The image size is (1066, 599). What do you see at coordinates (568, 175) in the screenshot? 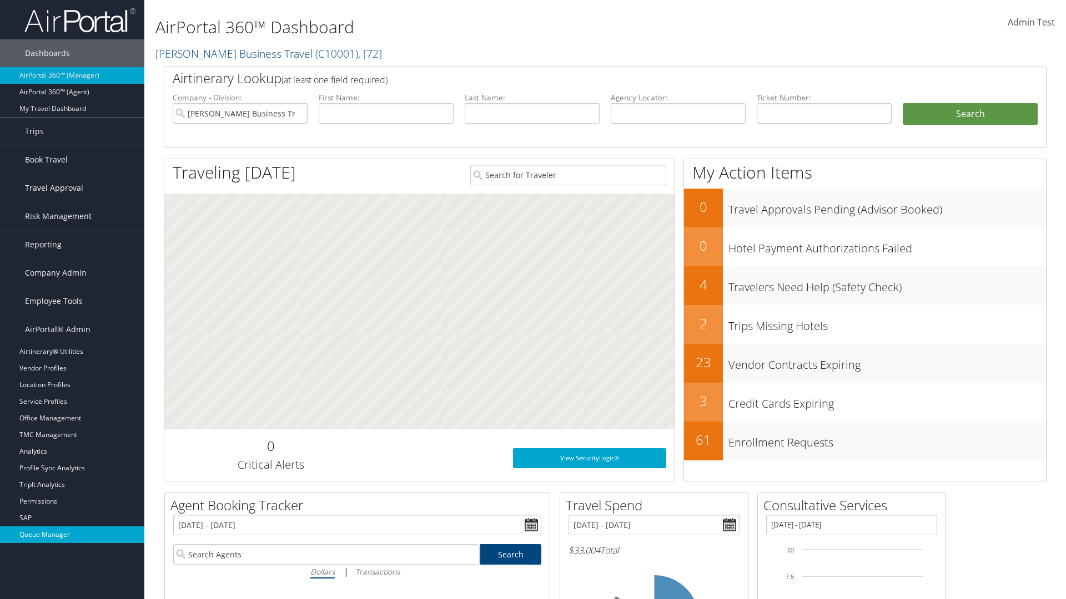
I see `input: Search for Traveler` at bounding box center [568, 175].